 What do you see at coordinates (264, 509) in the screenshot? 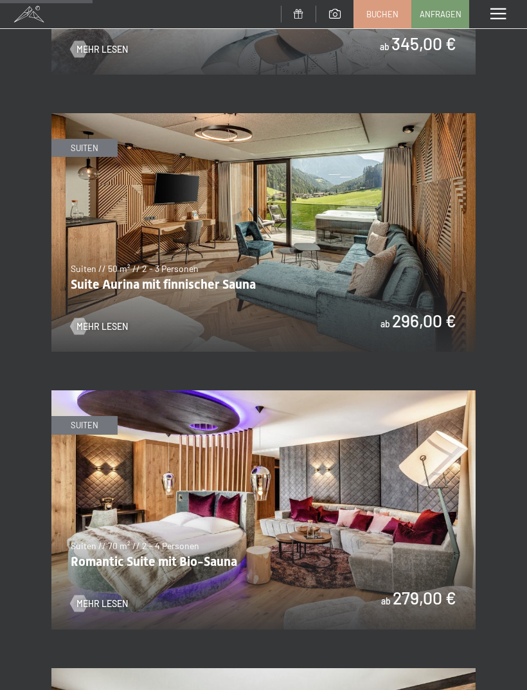
I see `img: Romantic Suite mit Bio-Sauna` at bounding box center [264, 509].